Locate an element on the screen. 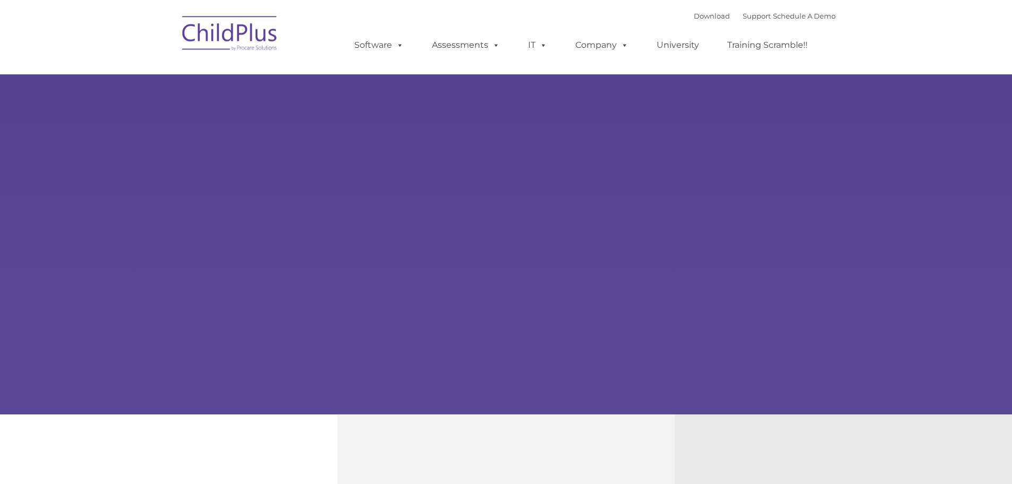 This screenshot has height=484, width=1012. a: Support is located at coordinates (757, 16).